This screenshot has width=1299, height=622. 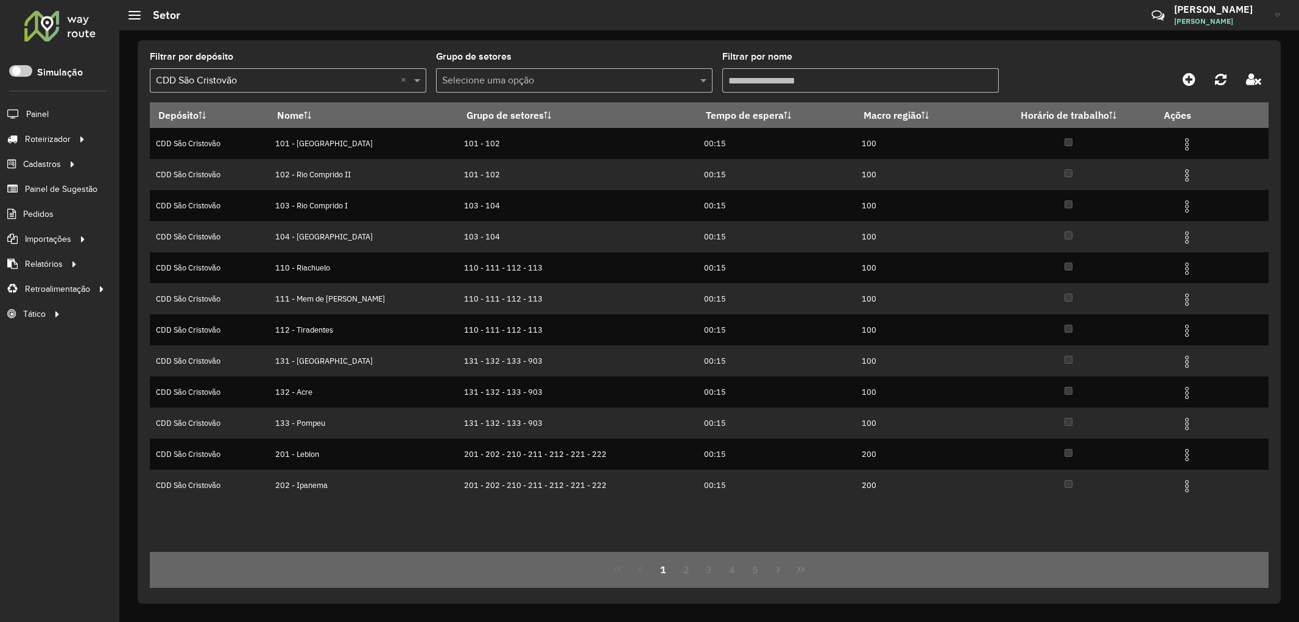 What do you see at coordinates (191, 57) in the screenshot?
I see `label: Filtrar por depósito` at bounding box center [191, 57].